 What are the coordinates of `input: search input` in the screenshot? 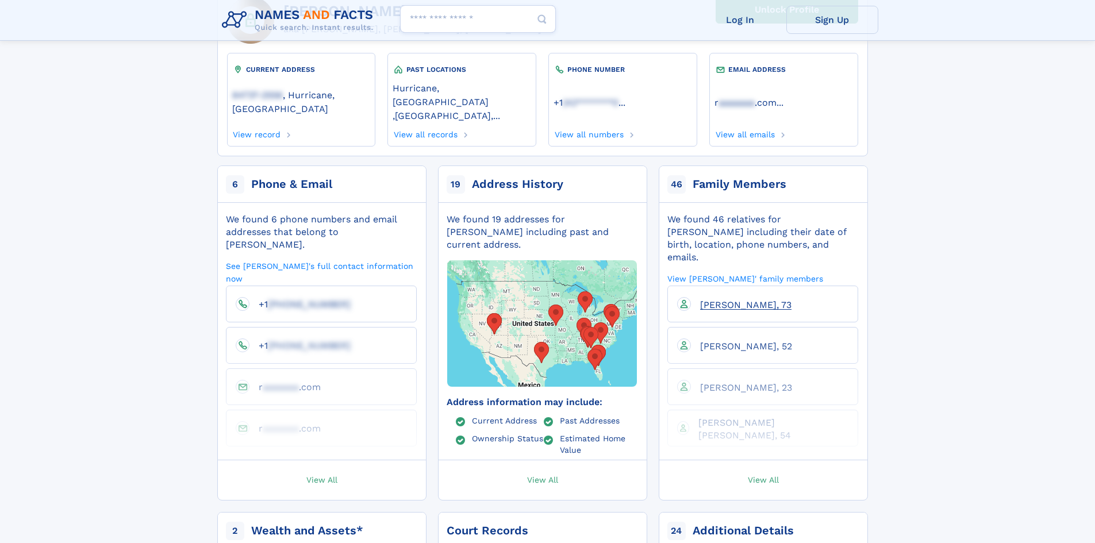 It's located at (478, 19).